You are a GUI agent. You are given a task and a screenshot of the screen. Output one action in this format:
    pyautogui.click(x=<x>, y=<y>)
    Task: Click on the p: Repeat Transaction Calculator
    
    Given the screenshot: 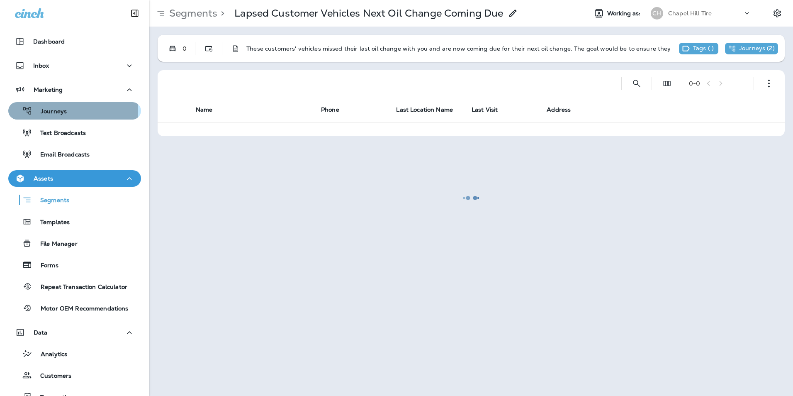 What is the action you would take?
    pyautogui.click(x=80, y=287)
    